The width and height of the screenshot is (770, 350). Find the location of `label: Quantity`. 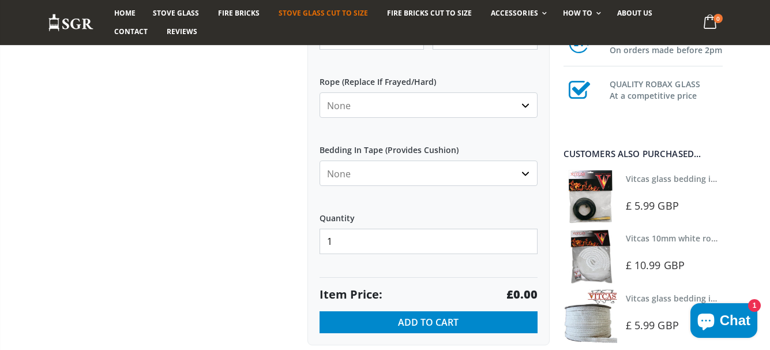

label: Quantity is located at coordinates (429, 213).